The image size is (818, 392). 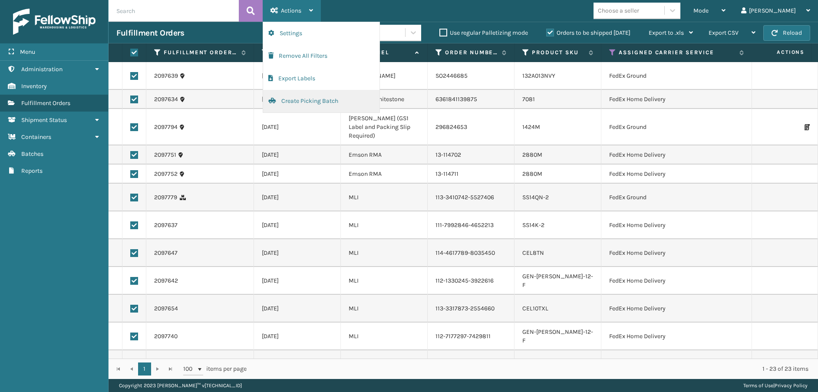 What do you see at coordinates (34, 86) in the screenshot?
I see `span: Inventory` at bounding box center [34, 86].